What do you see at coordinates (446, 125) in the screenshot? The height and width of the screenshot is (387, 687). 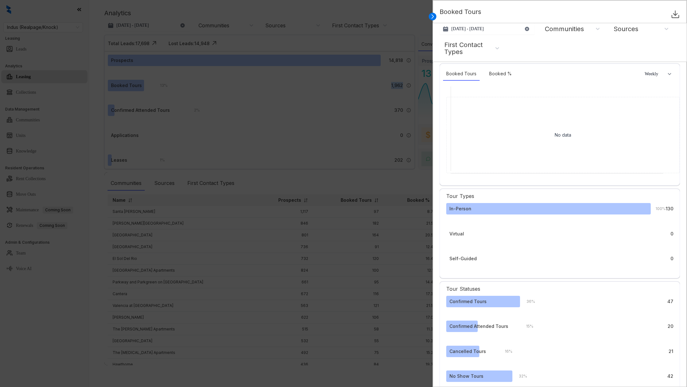 I see `div: Range` at bounding box center [446, 125].